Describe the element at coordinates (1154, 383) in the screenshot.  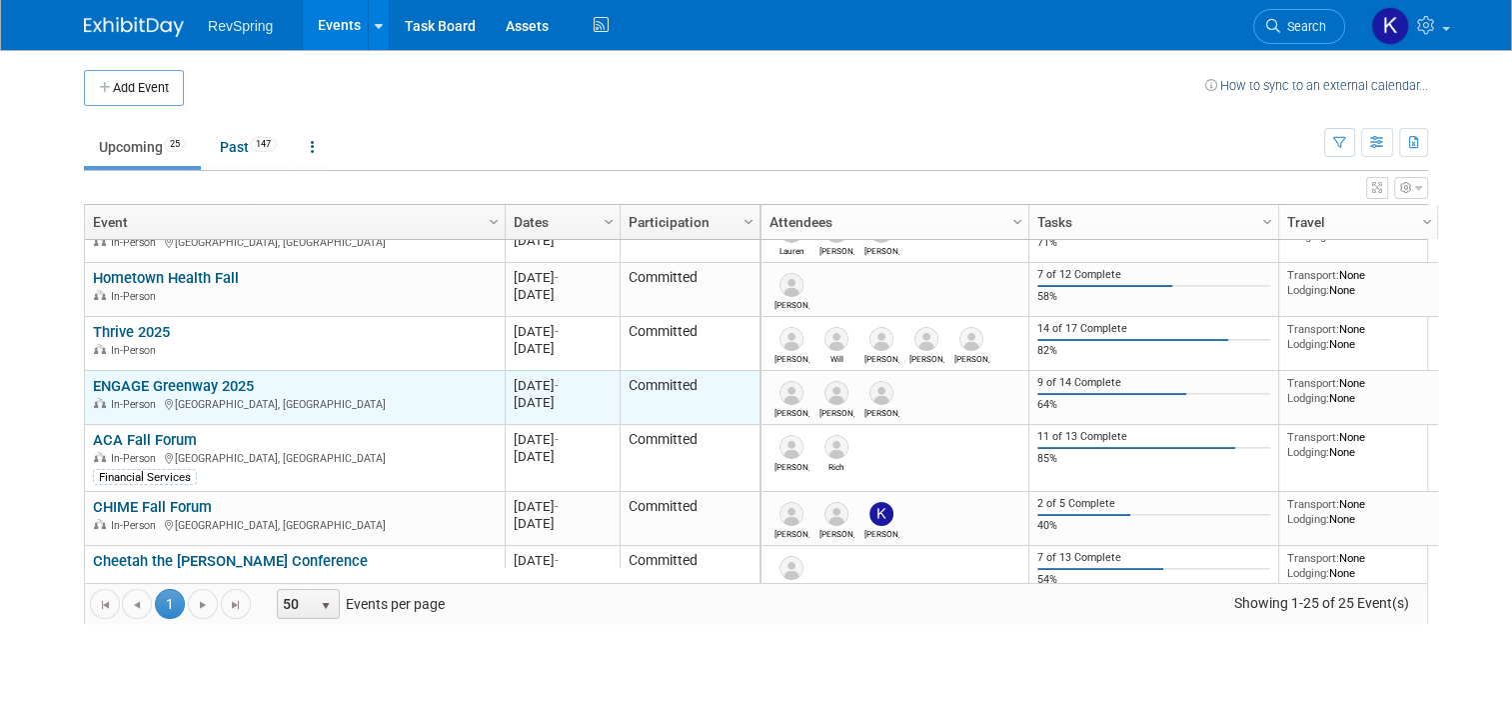
I see `div: 9 of 14 Complete` at that location.